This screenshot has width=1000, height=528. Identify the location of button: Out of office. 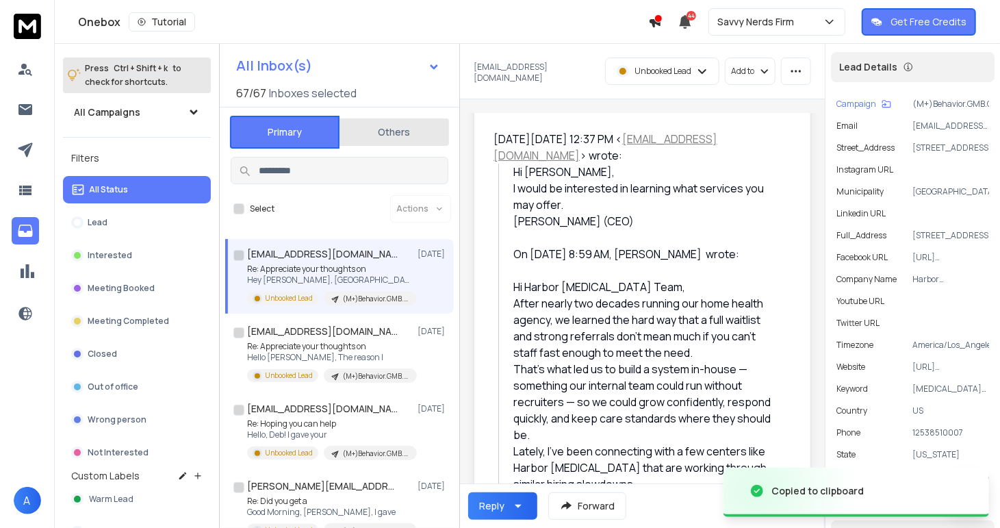
(137, 387).